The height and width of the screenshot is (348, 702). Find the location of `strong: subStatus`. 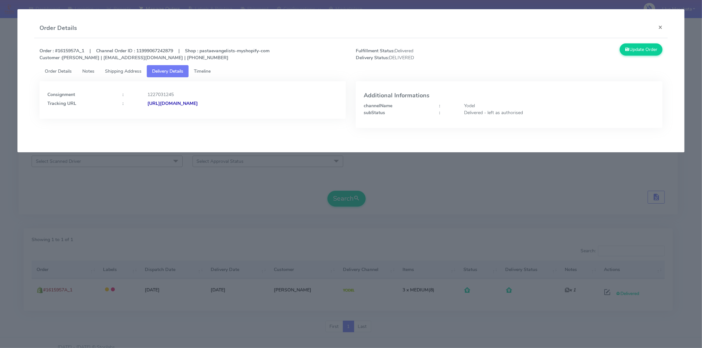

strong: subStatus is located at coordinates (374, 113).